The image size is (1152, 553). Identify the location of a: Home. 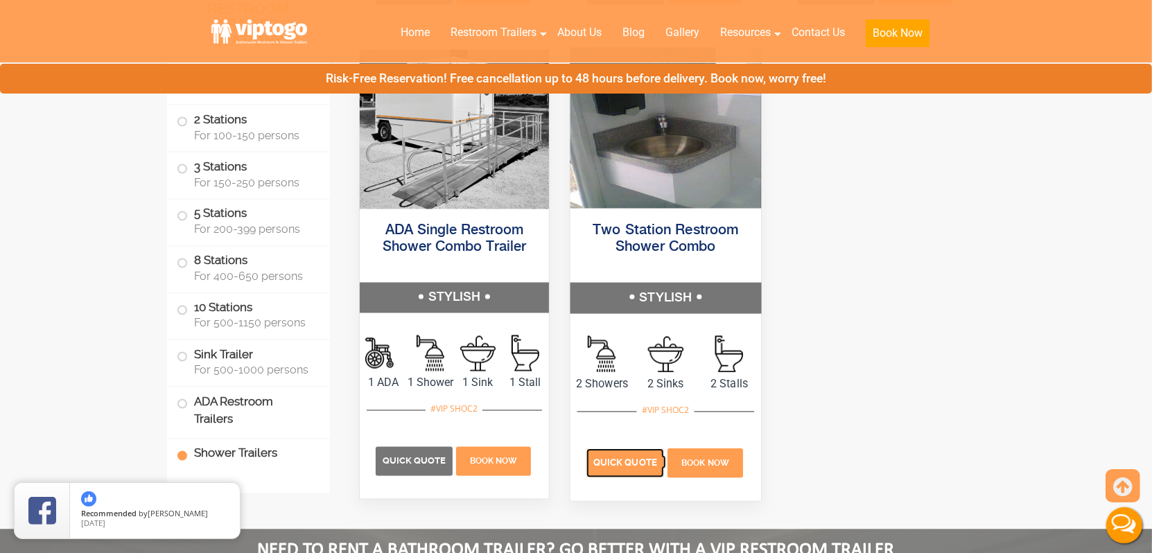
(415, 33).